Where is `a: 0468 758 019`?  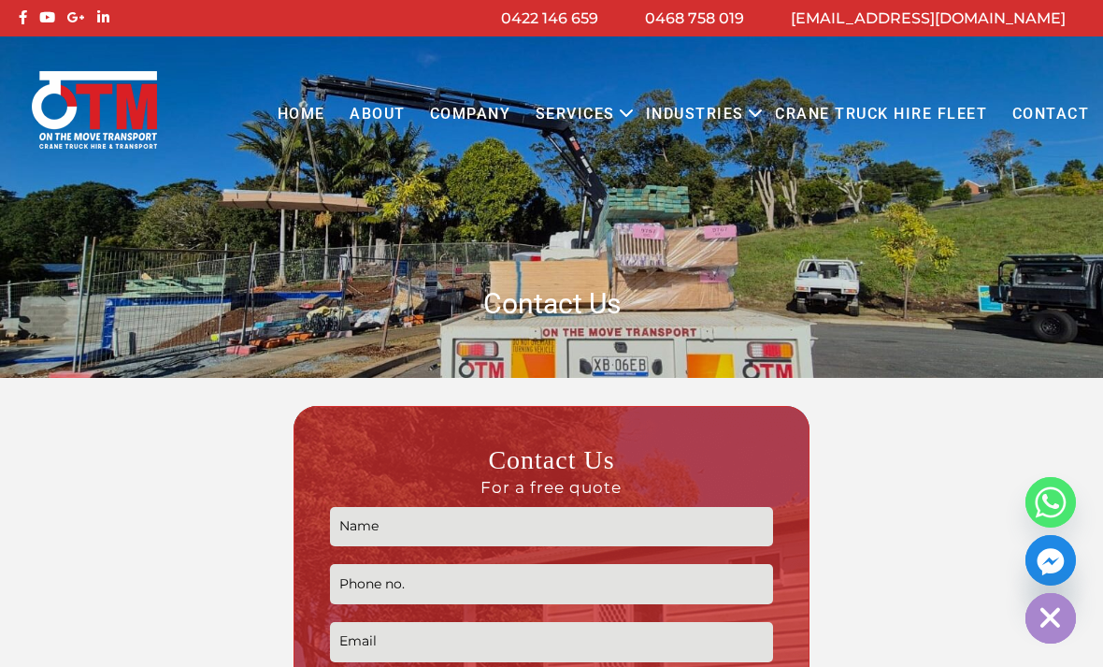 a: 0468 758 019 is located at coordinates (695, 18).